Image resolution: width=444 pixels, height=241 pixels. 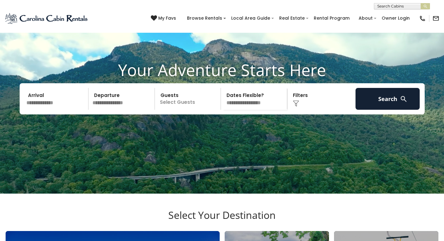 I want to click on img: filter--v1.png, so click(x=296, y=103).